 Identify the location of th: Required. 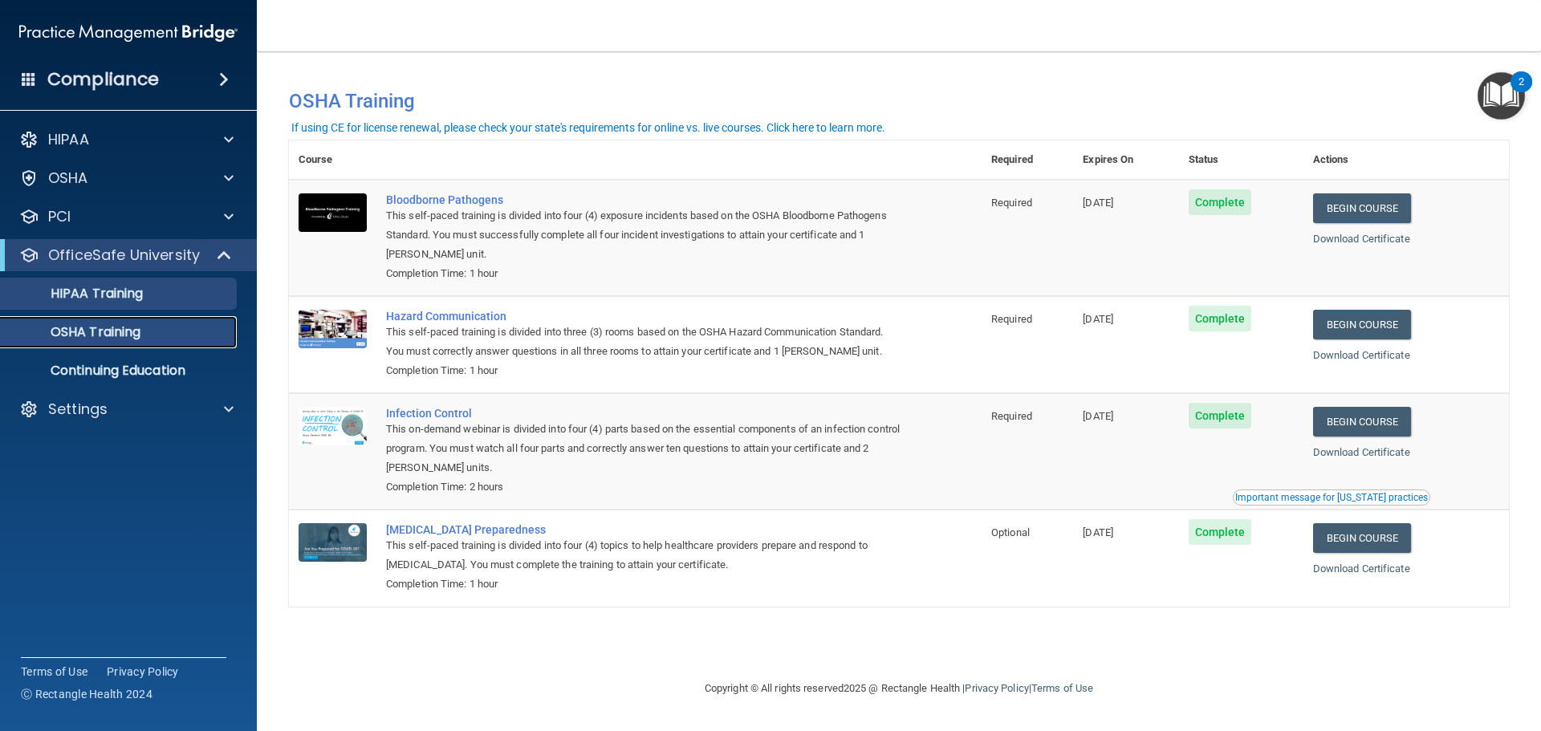
(1027, 160).